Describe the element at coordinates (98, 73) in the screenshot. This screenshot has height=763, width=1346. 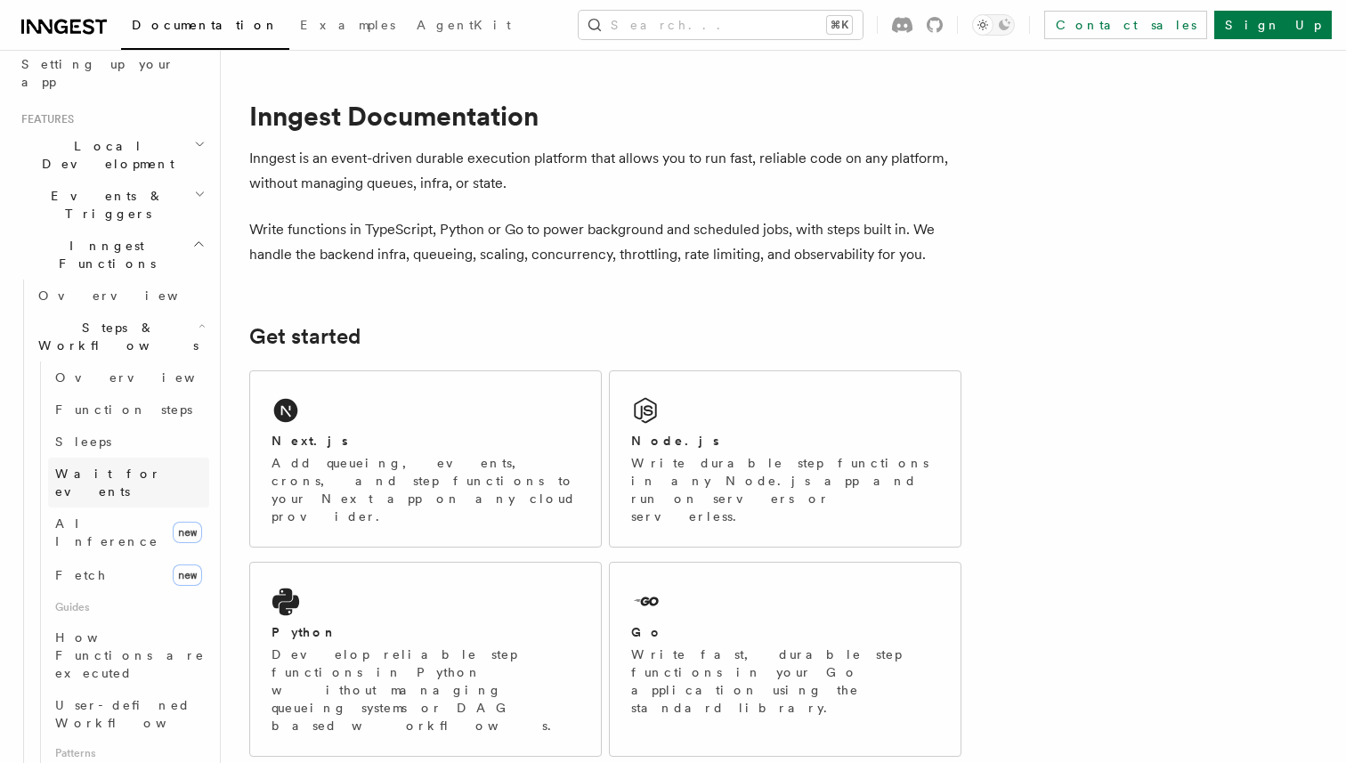
I see `span: Setting up your app` at that location.